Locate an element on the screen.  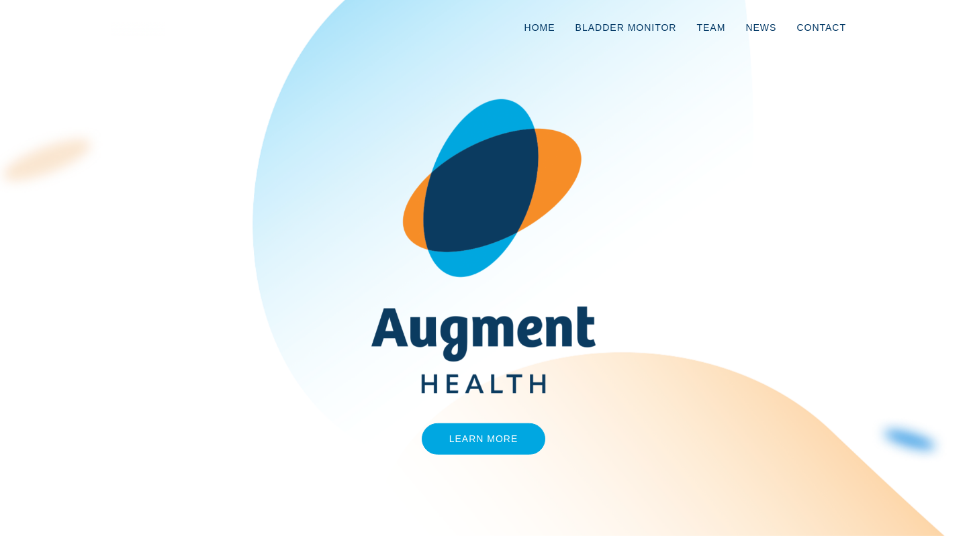
img: logo is located at coordinates (138, 29).